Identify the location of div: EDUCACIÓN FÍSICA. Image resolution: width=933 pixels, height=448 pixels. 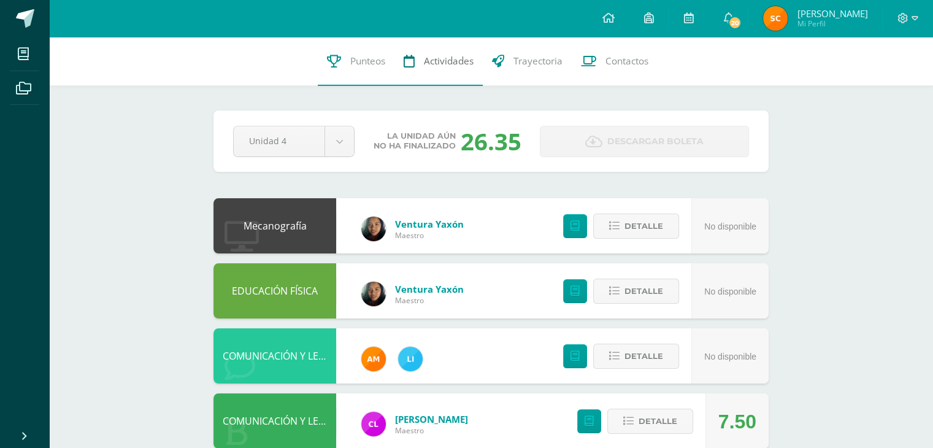
(275, 291).